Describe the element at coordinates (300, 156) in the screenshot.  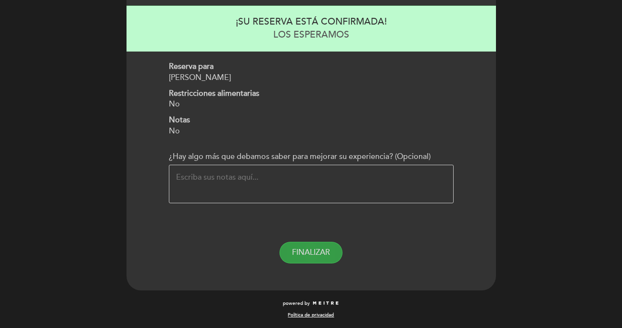
I see `label: ¿Hay algo más que debamos saber para mejorar su experiencia? (Opcional)` at that location.